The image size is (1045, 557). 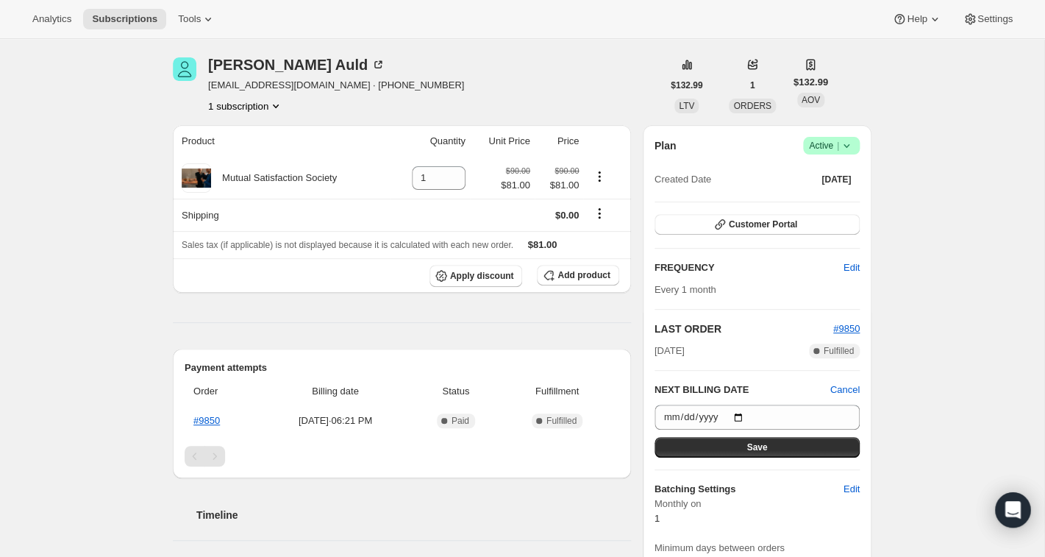 What do you see at coordinates (846, 328) in the screenshot?
I see `span: #9850` at bounding box center [846, 328].